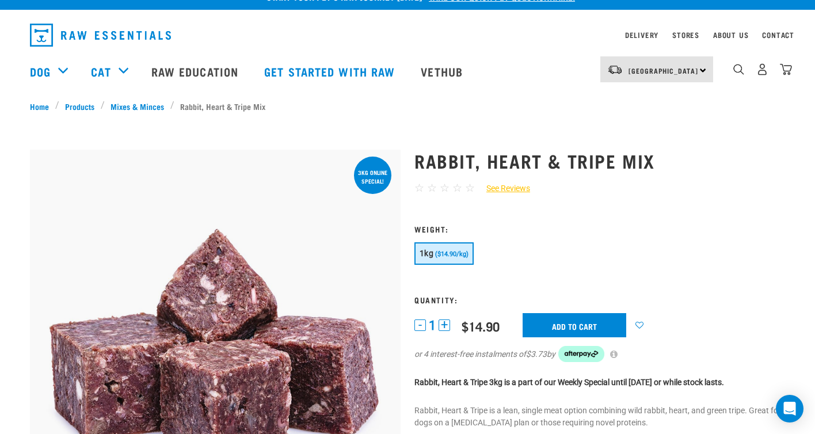  I want to click on img: Afterpay, so click(581, 354).